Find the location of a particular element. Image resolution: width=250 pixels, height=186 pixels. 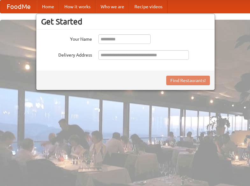

button: Find Restaurants! is located at coordinates (188, 80).